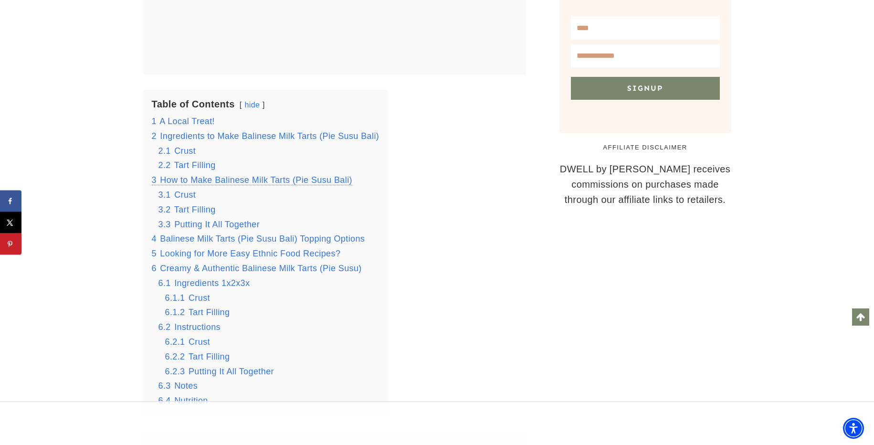 The height and width of the screenshot is (445, 874). Describe the element at coordinates (175, 357) in the screenshot. I see `span: 6.2.2` at that location.